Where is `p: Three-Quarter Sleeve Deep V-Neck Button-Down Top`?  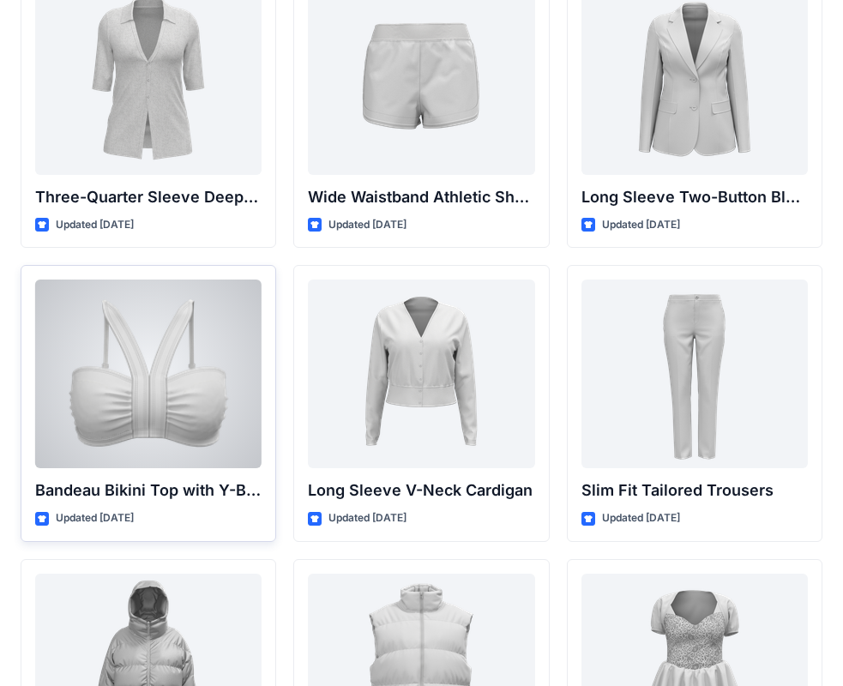
p: Three-Quarter Sleeve Deep V-Neck Button-Down Top is located at coordinates (148, 197).